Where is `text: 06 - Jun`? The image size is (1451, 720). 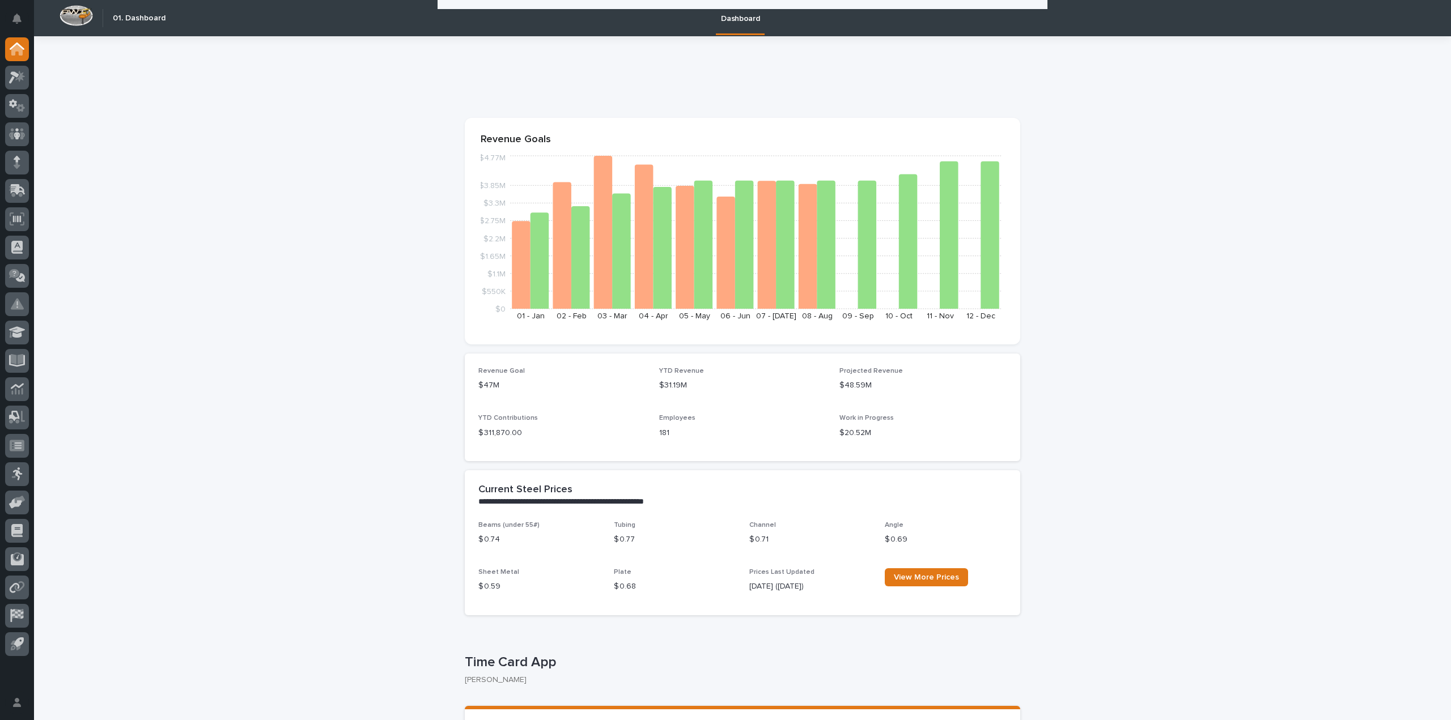 text: 06 - Jun is located at coordinates (735, 316).